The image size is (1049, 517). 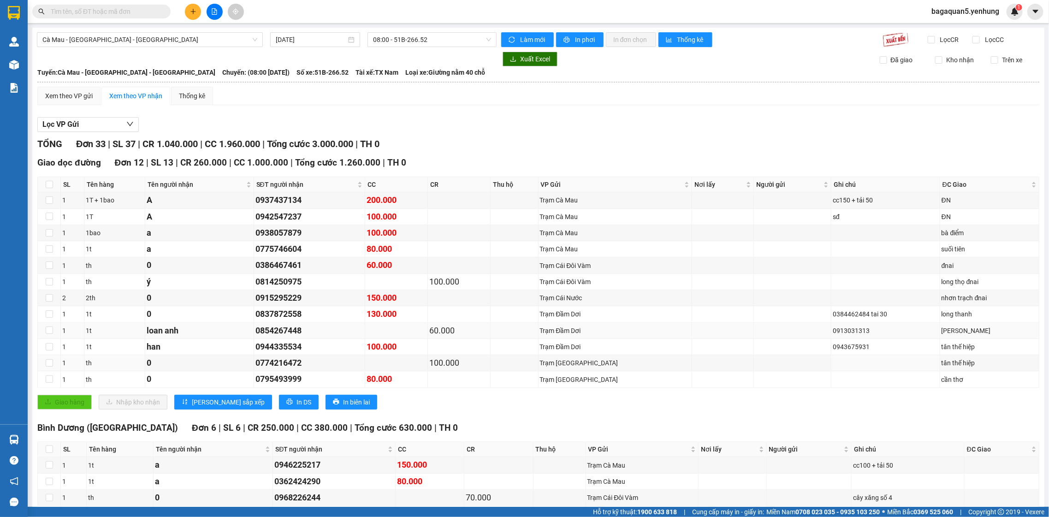 I want to click on th: CC, so click(x=397, y=184).